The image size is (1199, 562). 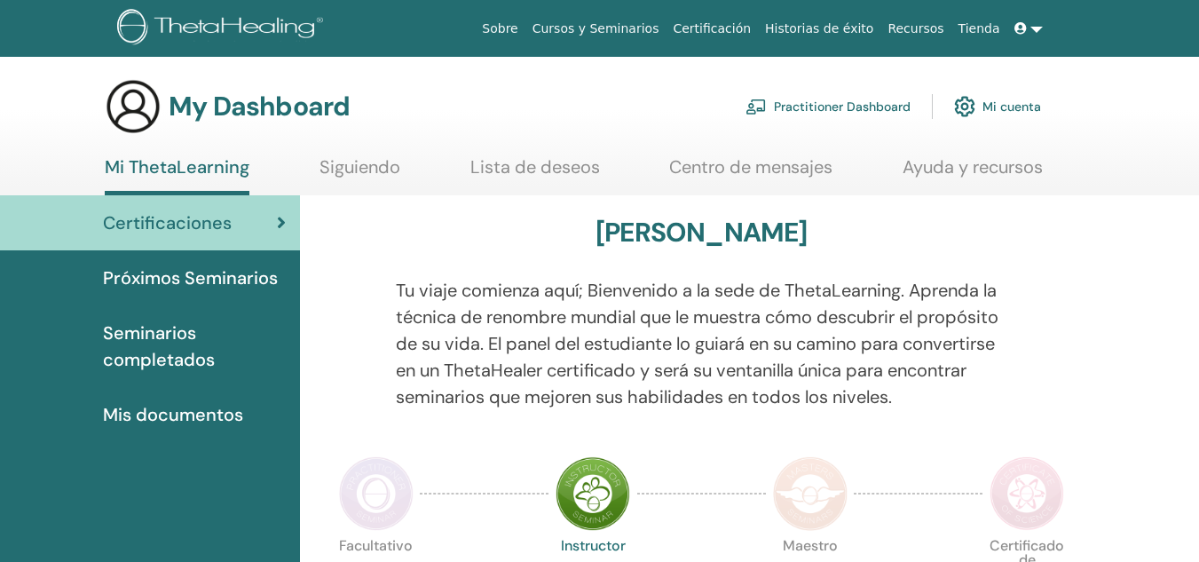 What do you see at coordinates (499, 28) in the screenshot?
I see `a: Sobre` at bounding box center [499, 28].